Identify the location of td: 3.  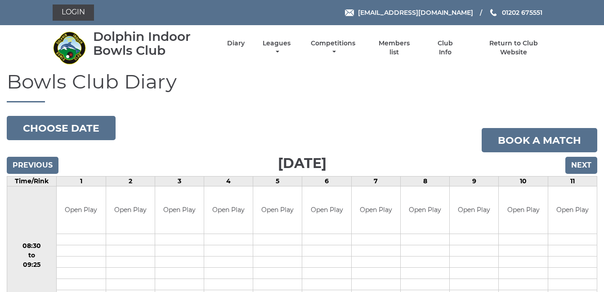
(179, 182).